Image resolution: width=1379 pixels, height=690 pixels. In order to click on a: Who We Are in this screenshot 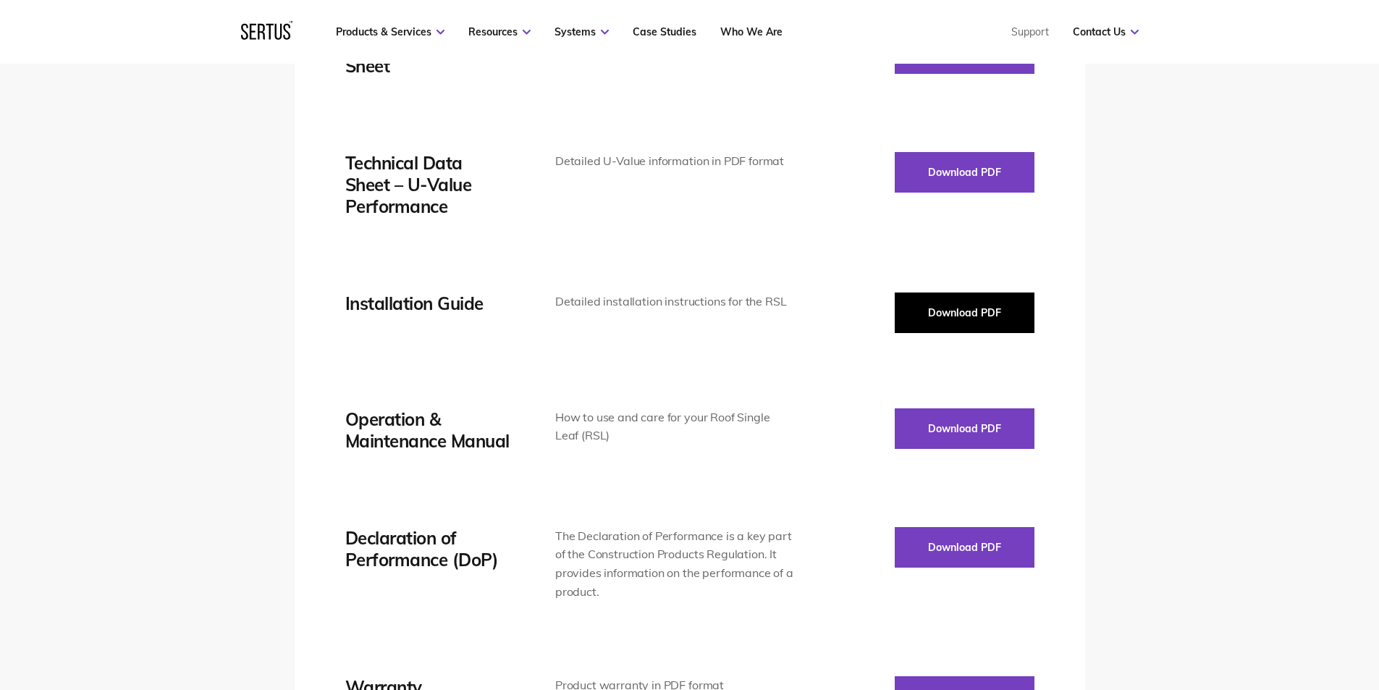, I will do `click(751, 32)`.